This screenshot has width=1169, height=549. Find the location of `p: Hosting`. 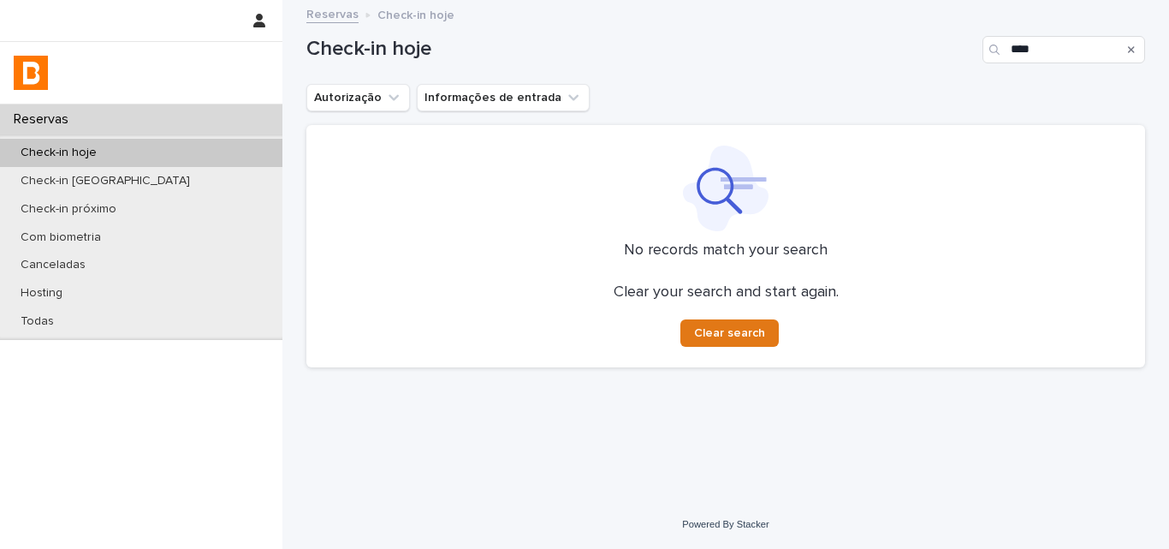

p: Hosting is located at coordinates (41, 293).